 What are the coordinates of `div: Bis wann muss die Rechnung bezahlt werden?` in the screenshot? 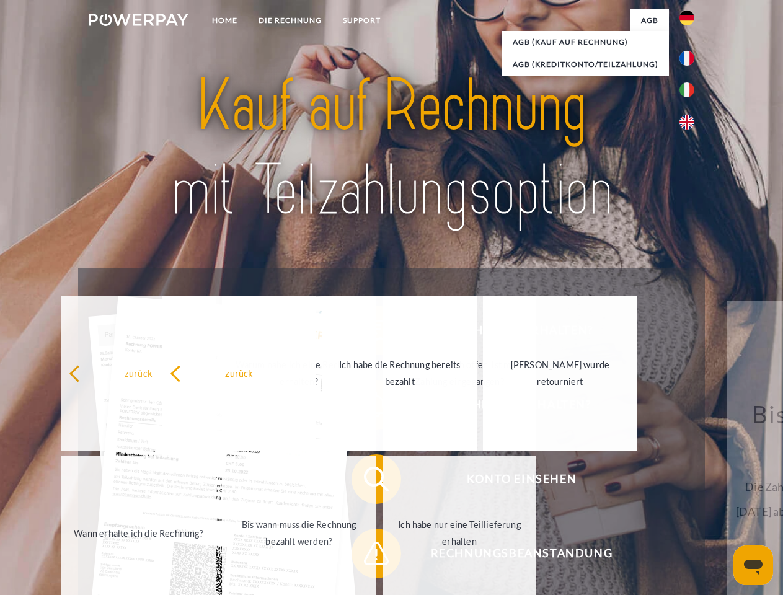 It's located at (299, 533).